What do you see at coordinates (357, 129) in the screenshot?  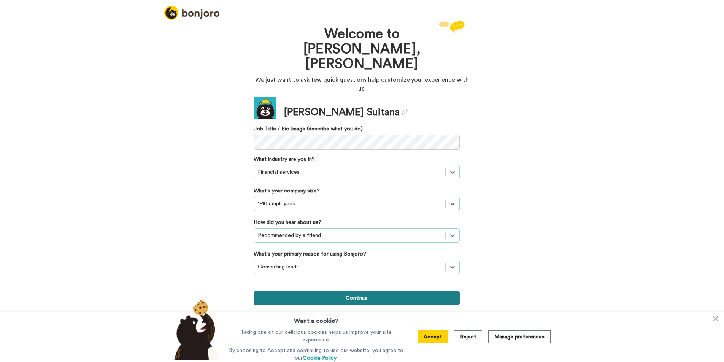 I see `label: Job Title / Bio Image (describe what you do)` at bounding box center [357, 129].